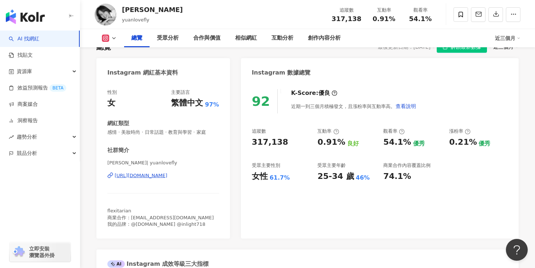 The image size is (535, 268). What do you see at coordinates (19, 252) in the screenshot?
I see `img: chrome extension` at bounding box center [19, 252].